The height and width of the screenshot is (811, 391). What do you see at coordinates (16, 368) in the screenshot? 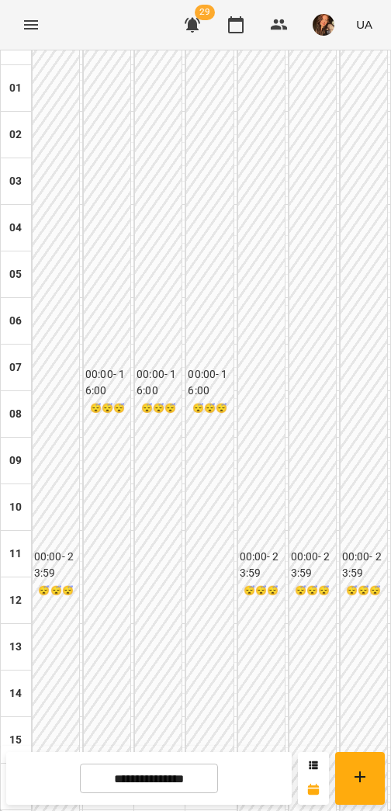
I see `h6: 07` at bounding box center [16, 368].